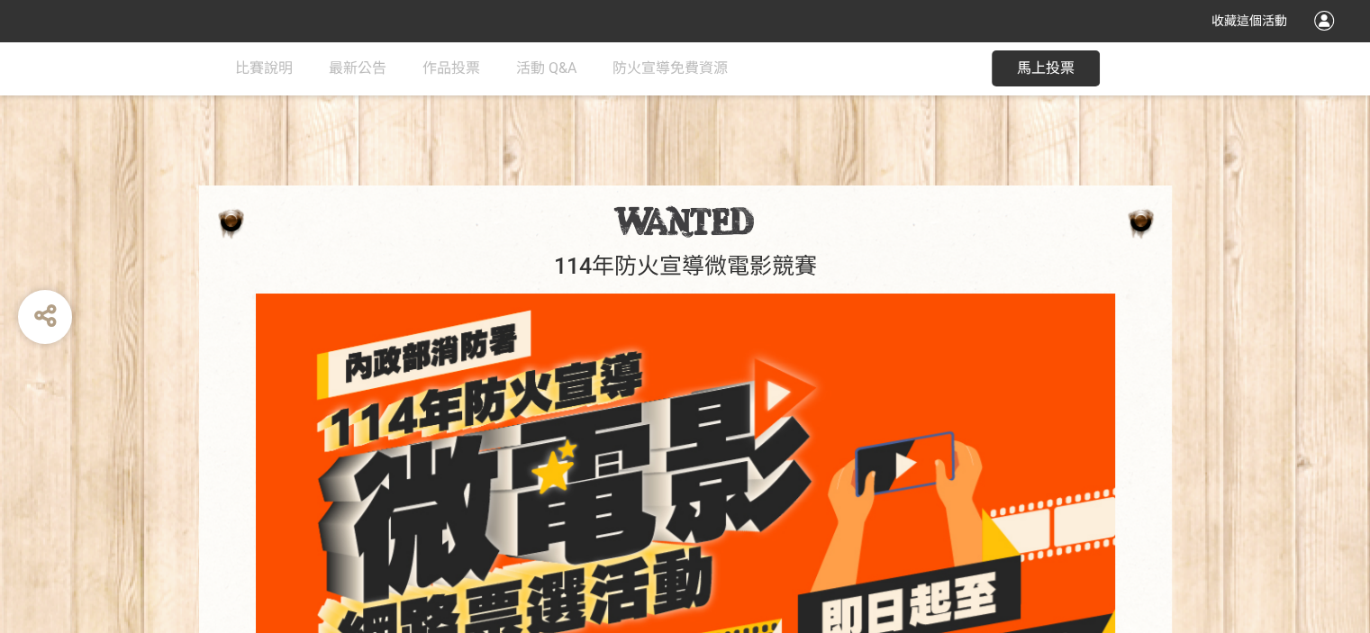 This screenshot has height=633, width=1370. I want to click on span: 收藏這個活動, so click(1249, 21).